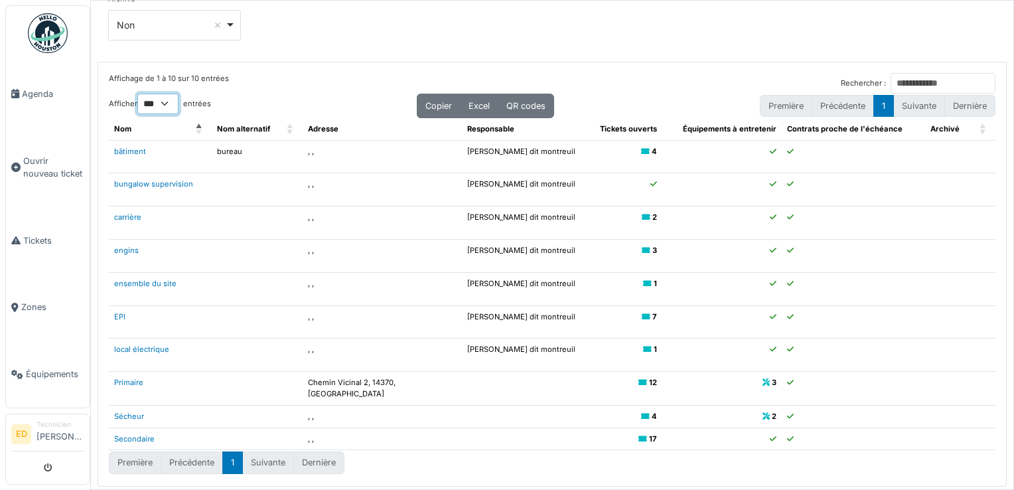 The width and height of the screenshot is (1014, 490). Describe the element at coordinates (945, 129) in the screenshot. I see `span: Archivé` at that location.